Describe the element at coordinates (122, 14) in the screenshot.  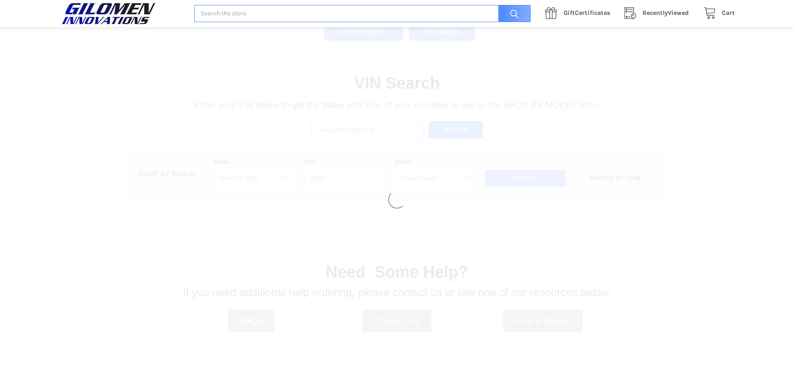
I see `a: GILOMEN INNOVATIONS` at that location.